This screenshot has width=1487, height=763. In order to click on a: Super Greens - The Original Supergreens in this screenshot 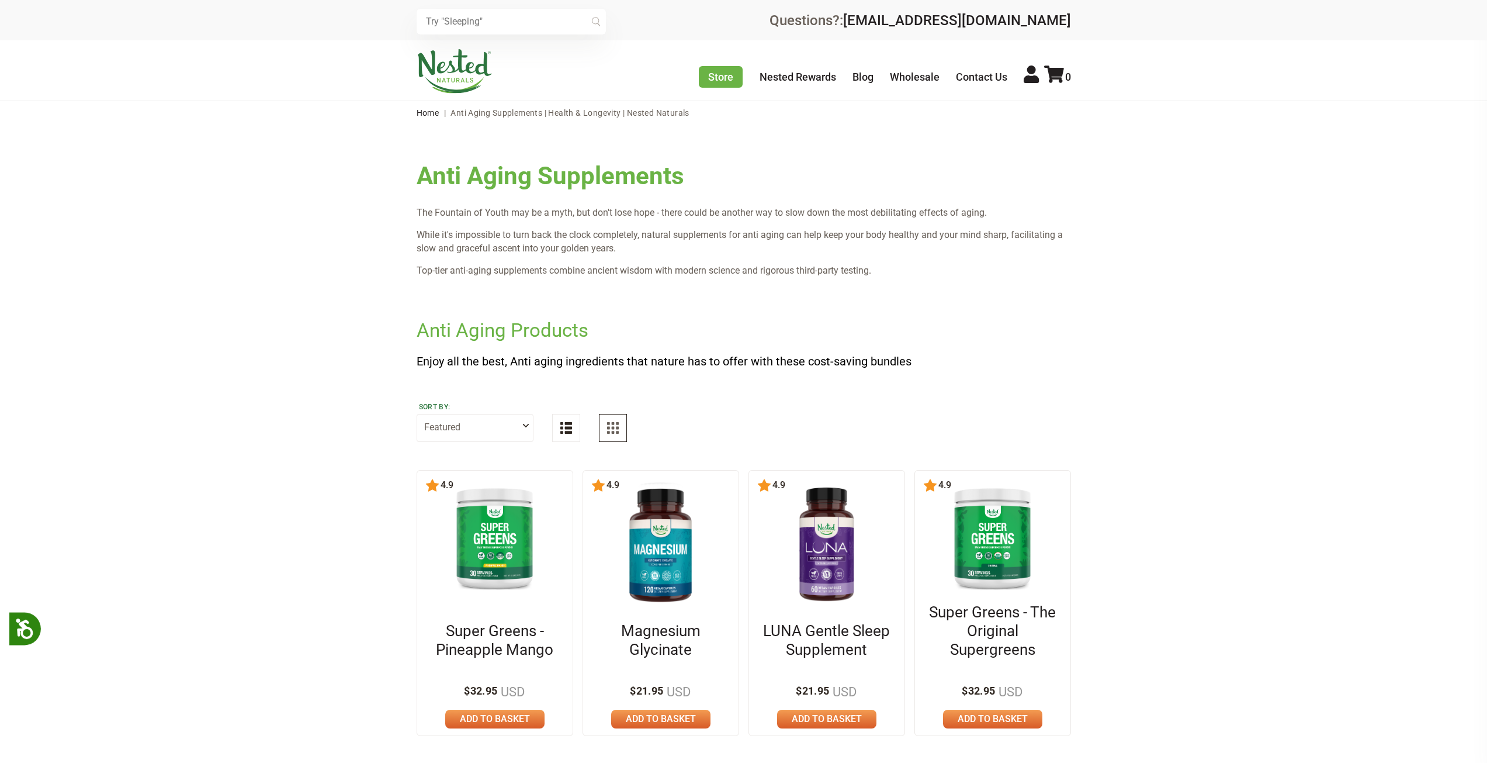, I will do `click(993, 631)`.